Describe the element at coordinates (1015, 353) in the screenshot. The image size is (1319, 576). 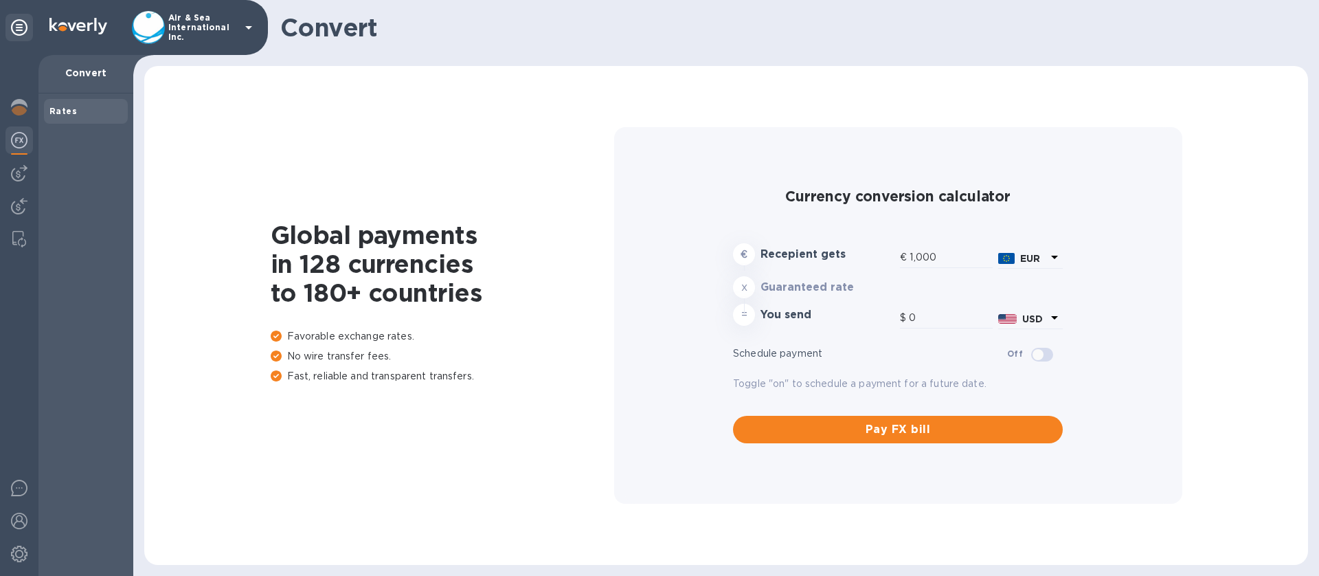
I see `b: Off` at that location.